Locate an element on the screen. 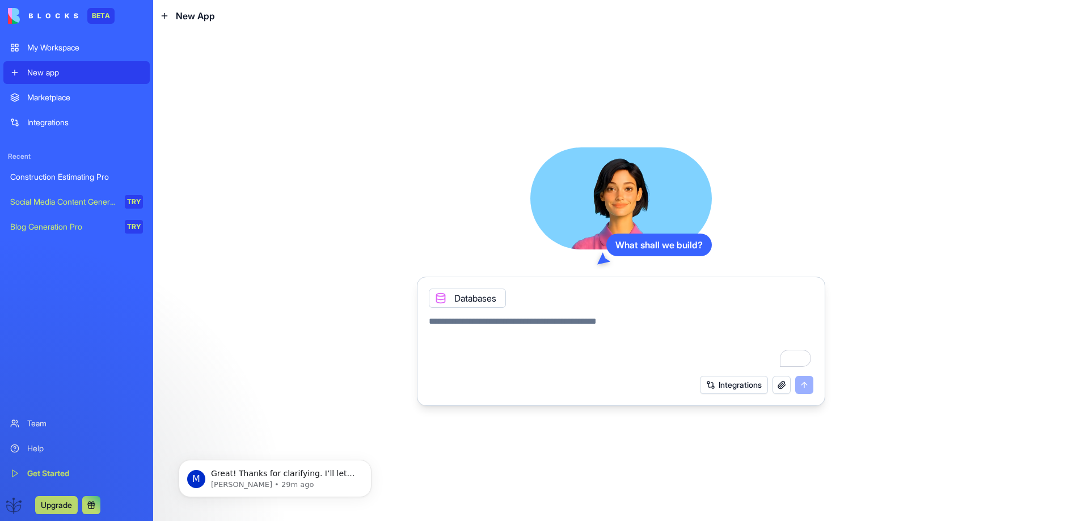  a: My Workspace is located at coordinates (77, 48).